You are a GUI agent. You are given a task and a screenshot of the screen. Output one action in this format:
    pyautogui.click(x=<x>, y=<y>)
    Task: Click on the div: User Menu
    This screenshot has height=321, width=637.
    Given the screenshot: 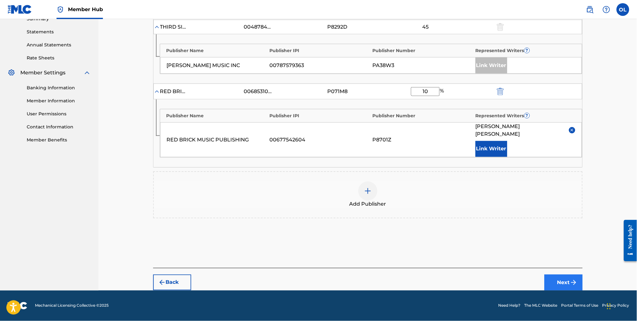 What is the action you would take?
    pyautogui.click(x=623, y=10)
    